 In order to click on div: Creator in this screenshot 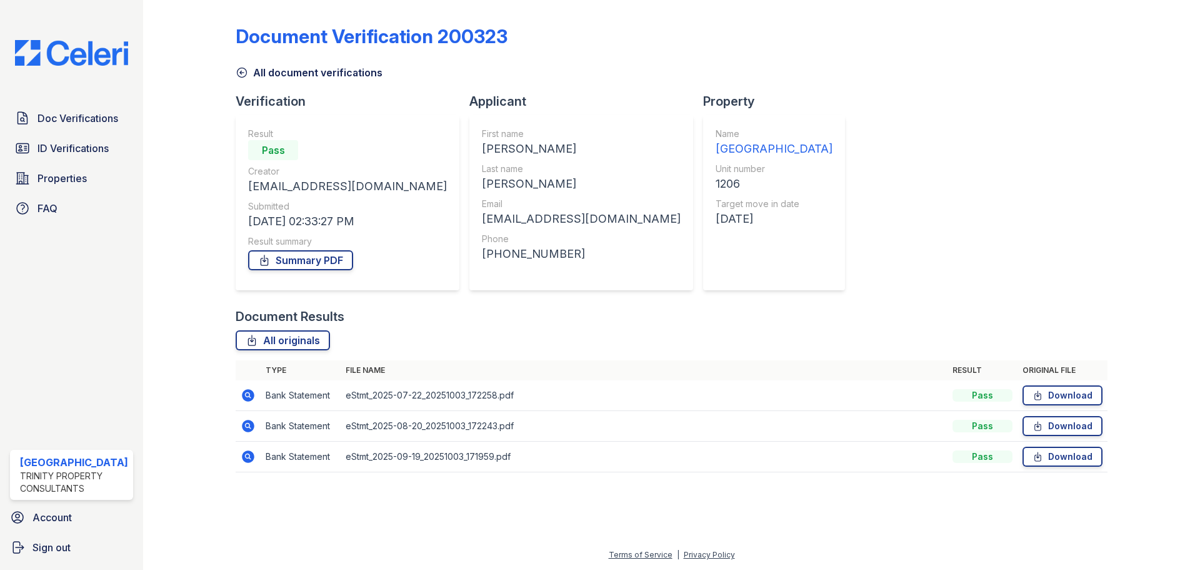, I will do `click(348, 171)`.